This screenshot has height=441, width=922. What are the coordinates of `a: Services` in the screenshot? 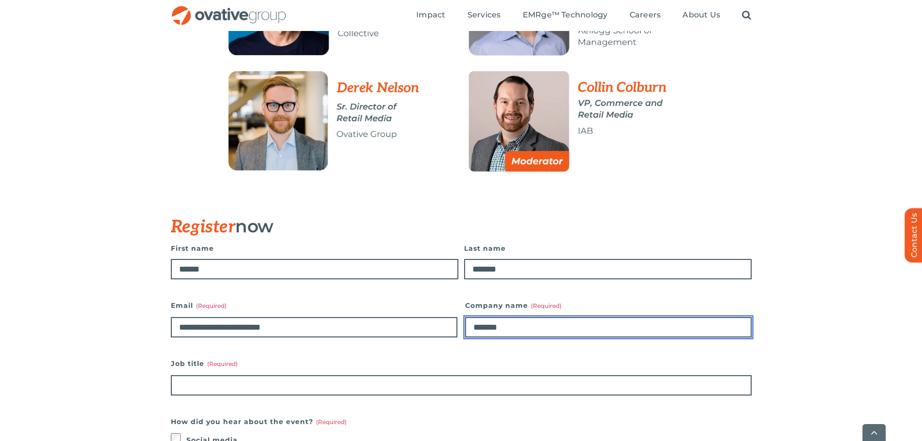 It's located at (484, 15).